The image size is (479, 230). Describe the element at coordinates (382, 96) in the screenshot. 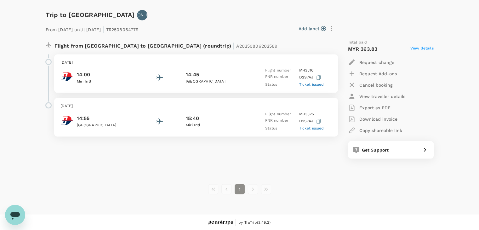

I see `p: View traveller details` at that location.